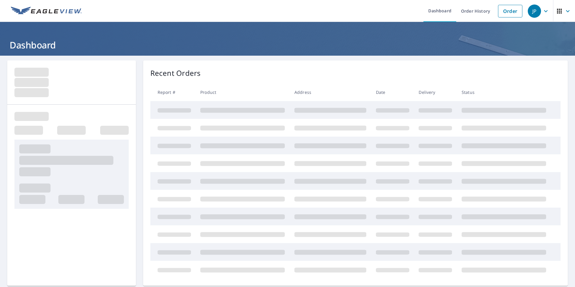  Describe the element at coordinates (510, 11) in the screenshot. I see `a: Order` at that location.